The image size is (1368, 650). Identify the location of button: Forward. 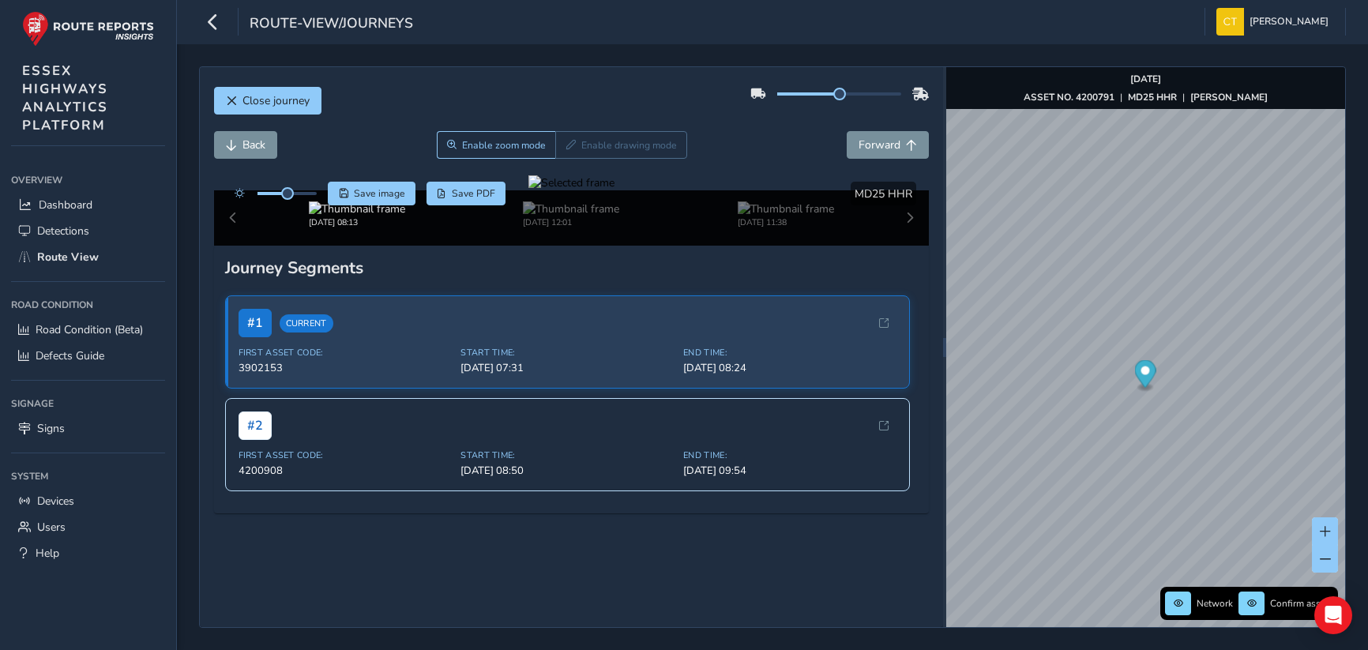
(888, 144).